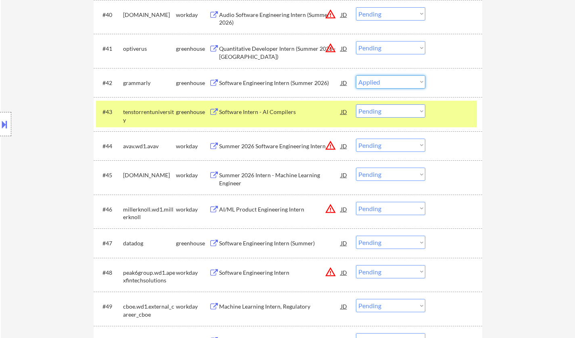 This screenshot has height=338, width=575. What do you see at coordinates (149, 311) in the screenshot?
I see `div: cboe.wd1.external_career_cboe` at bounding box center [149, 311].